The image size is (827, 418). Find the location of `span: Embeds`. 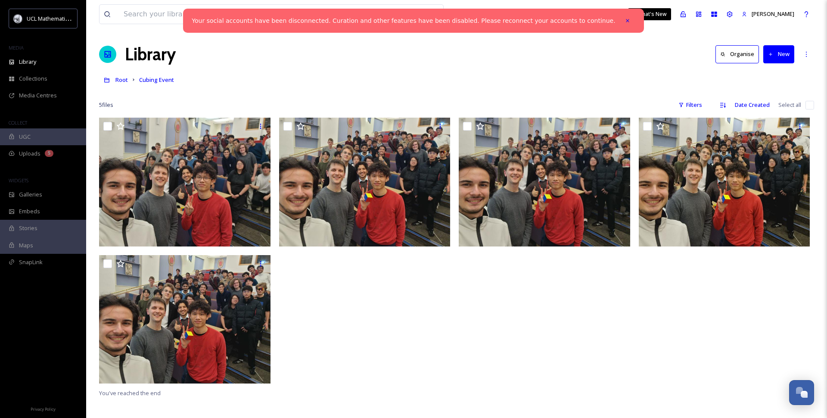

span: Embeds is located at coordinates (29, 211).